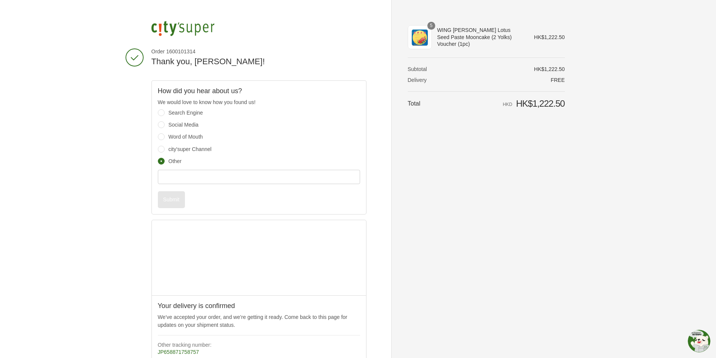 The width and height of the screenshot is (716, 358). I want to click on h2: Your delivery is confirmed, so click(259, 306).